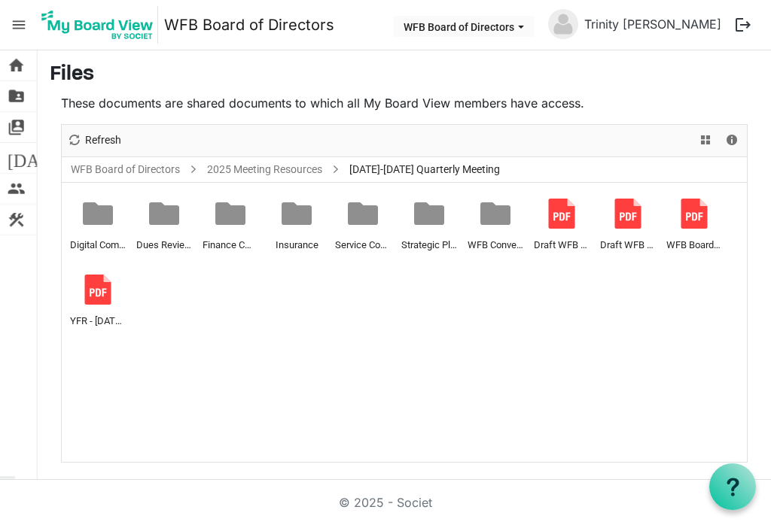 This screenshot has height=525, width=771. Describe the element at coordinates (297, 245) in the screenshot. I see `span: Insurance` at that location.